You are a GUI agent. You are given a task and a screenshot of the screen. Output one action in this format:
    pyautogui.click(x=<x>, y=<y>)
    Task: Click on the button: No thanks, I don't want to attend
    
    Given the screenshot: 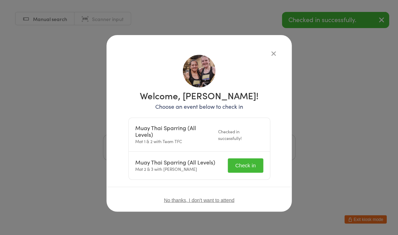 What is the action you would take?
    pyautogui.click(x=199, y=200)
    